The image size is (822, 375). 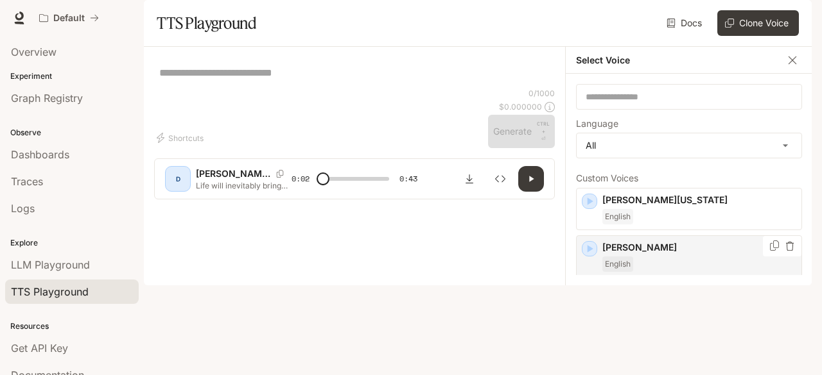 I want to click on button: Clone Voice, so click(x=757, y=23).